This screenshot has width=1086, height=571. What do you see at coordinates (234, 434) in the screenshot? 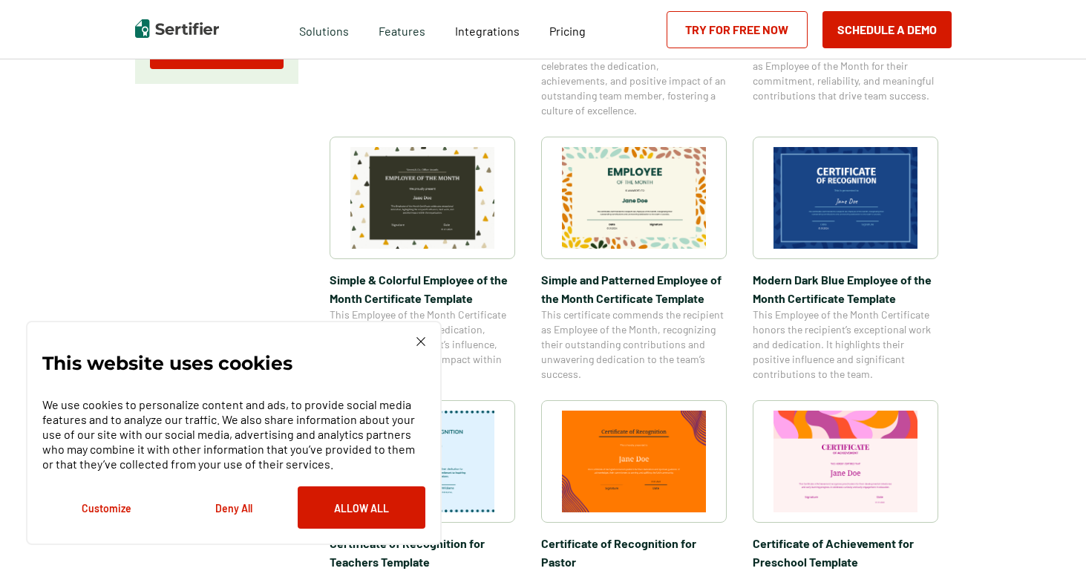
I see `p: We use cookies to personalize content and ads, to provide social media features and to analyze ou...` at bounding box center [234, 434].